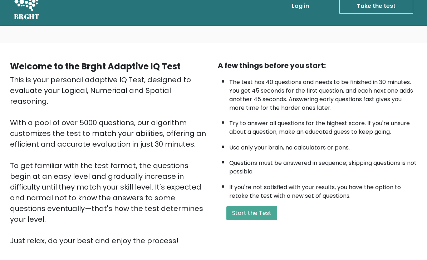 The height and width of the screenshot is (260, 427). I want to click on button: Start the Test, so click(252, 213).